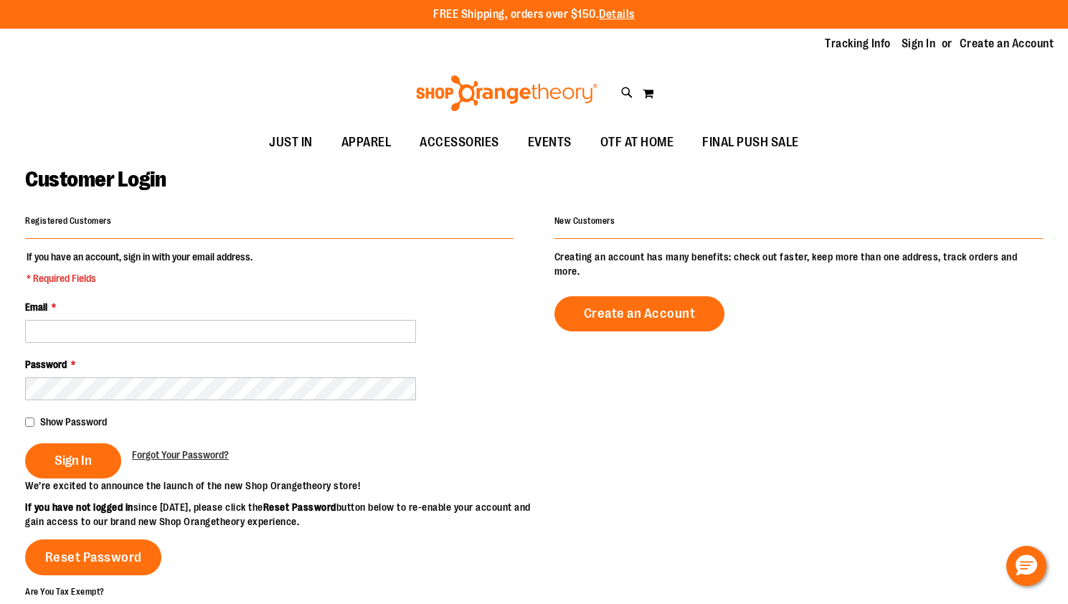 The height and width of the screenshot is (604, 1068). Describe the element at coordinates (858, 44) in the screenshot. I see `a: Tracking Info` at that location.